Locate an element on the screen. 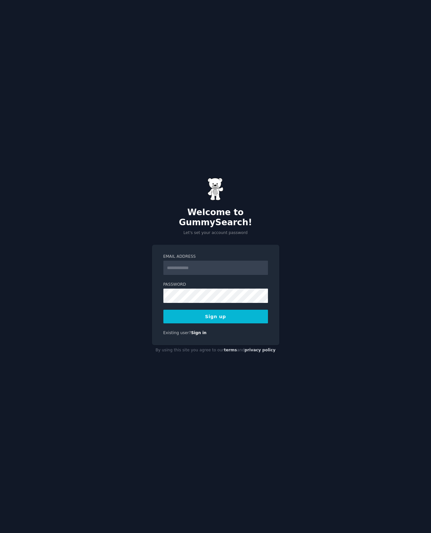 This screenshot has height=533, width=431. p: Let's set your account password is located at coordinates (216, 233).